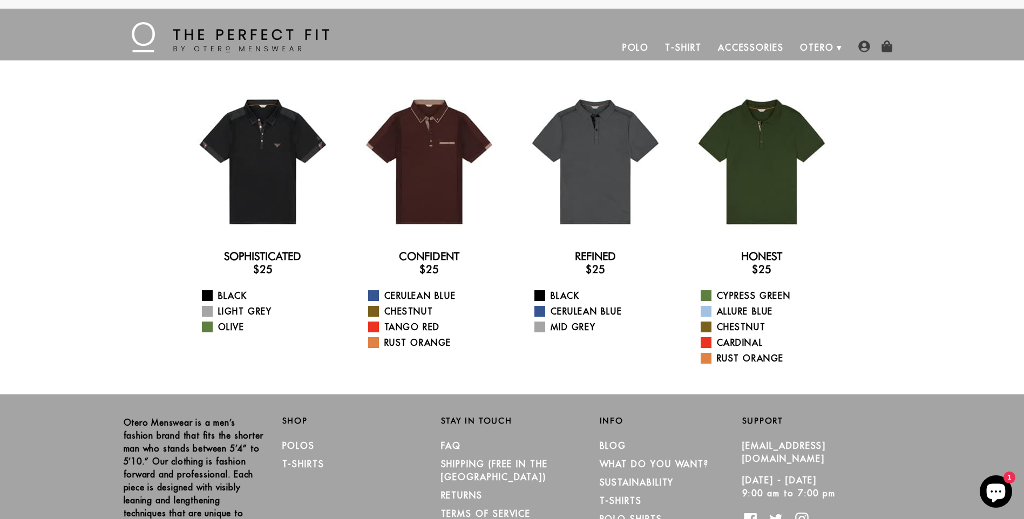  I want to click on a: Otero, so click(817, 48).